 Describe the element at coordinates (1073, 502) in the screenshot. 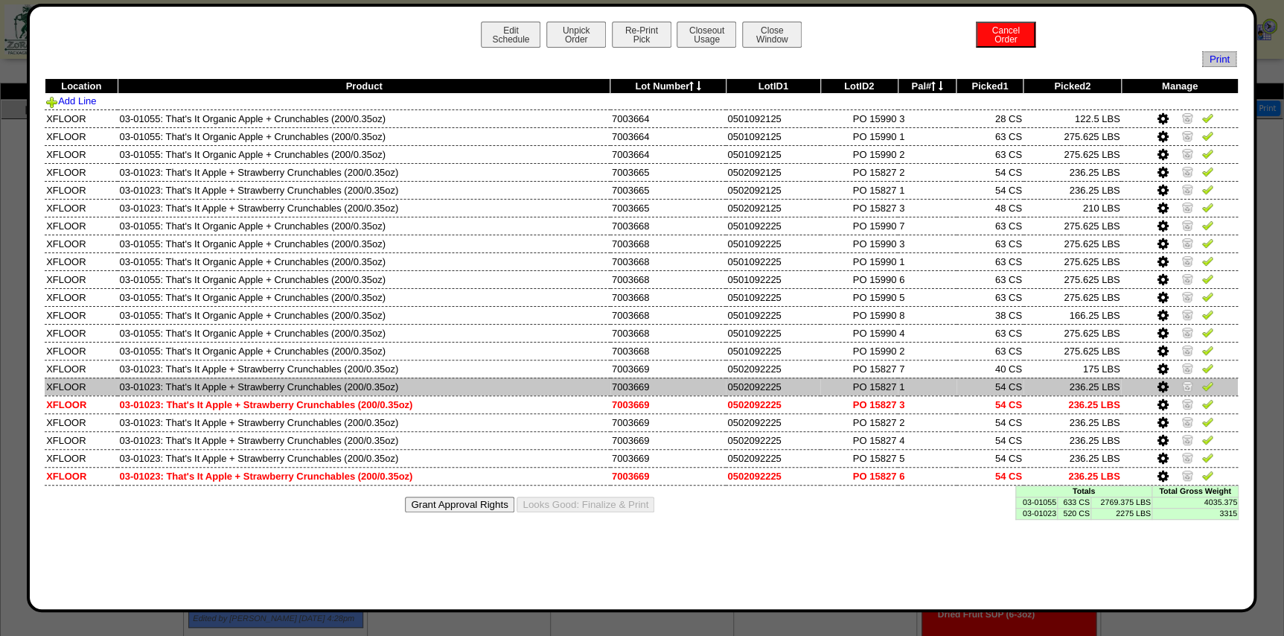

I see `td: 633 CS` at that location.